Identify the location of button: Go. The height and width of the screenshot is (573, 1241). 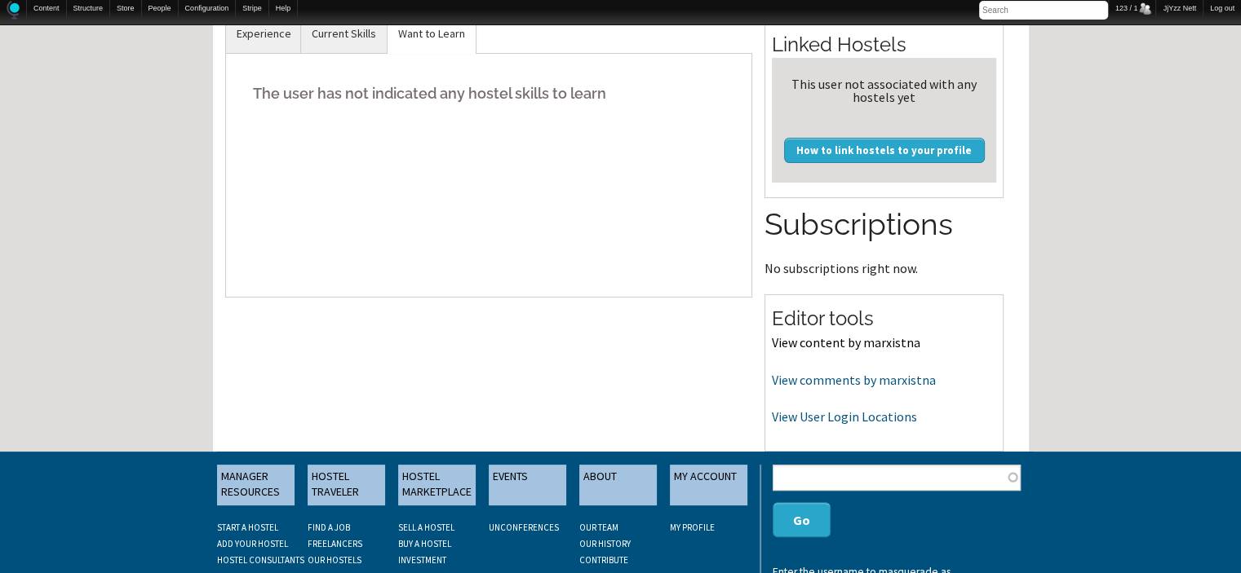
(801, 520).